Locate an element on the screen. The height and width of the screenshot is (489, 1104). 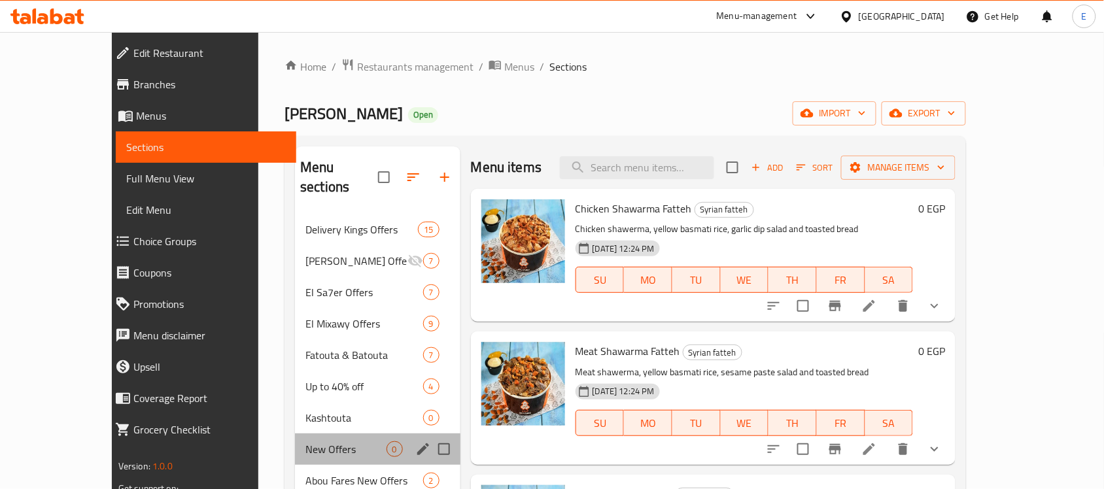
span: 1.0.0 is located at coordinates (162, 466).